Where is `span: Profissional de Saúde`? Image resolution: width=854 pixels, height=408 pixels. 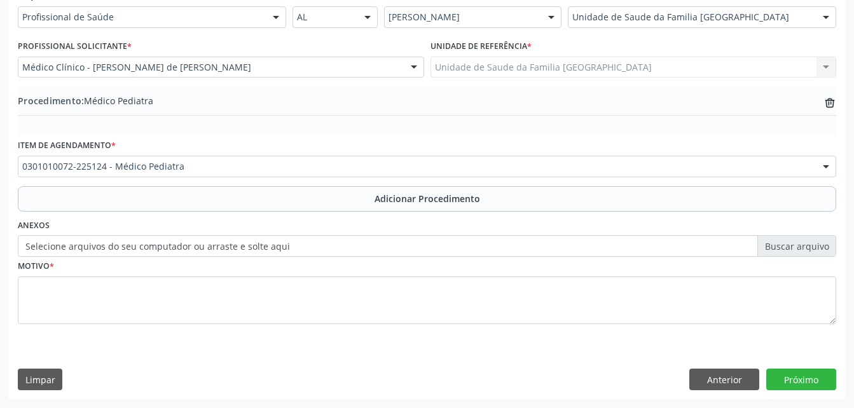
span: Profissional de Saúde is located at coordinates (141, 17).